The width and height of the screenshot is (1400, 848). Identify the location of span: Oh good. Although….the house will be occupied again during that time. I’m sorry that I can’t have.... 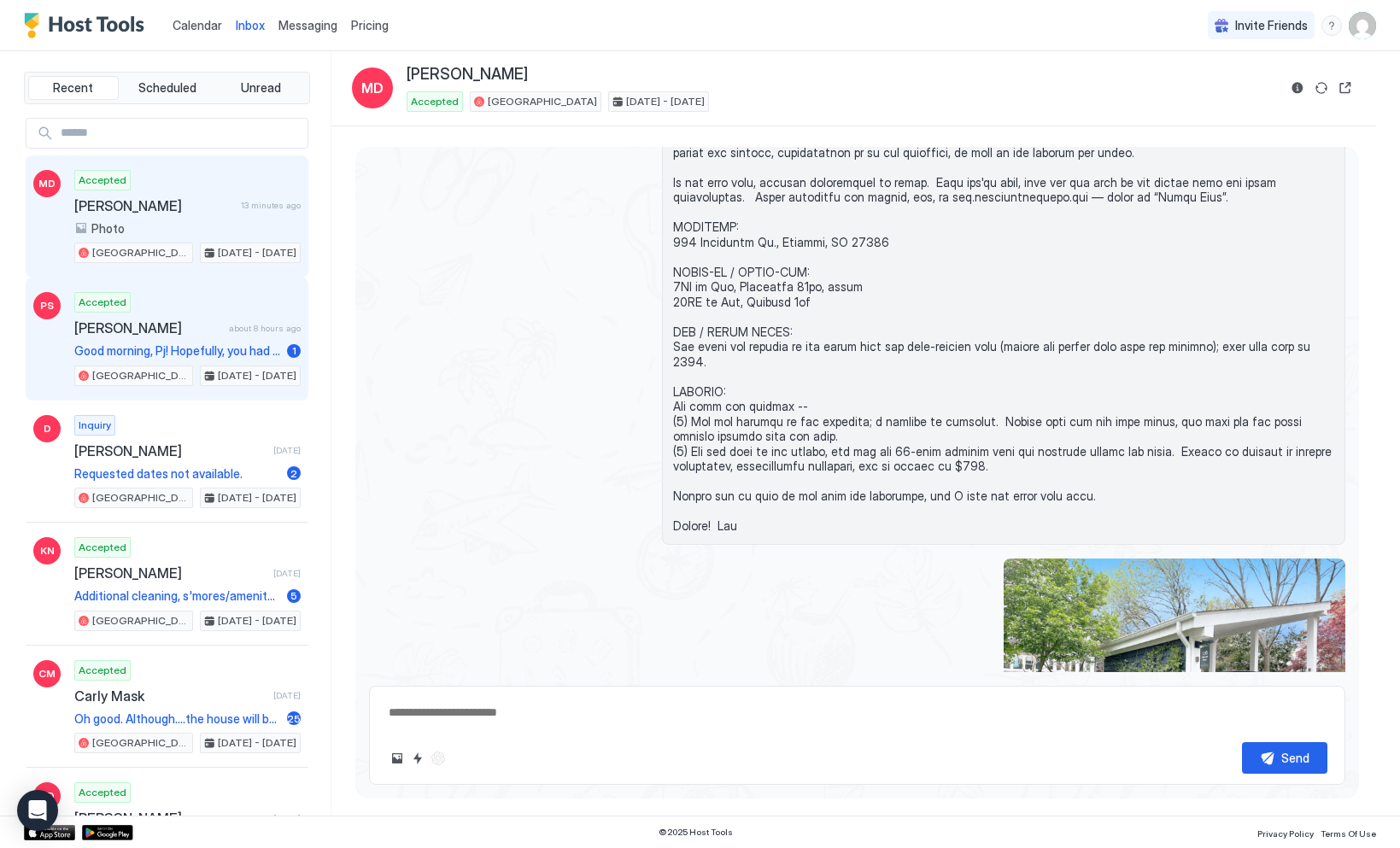
(176, 719).